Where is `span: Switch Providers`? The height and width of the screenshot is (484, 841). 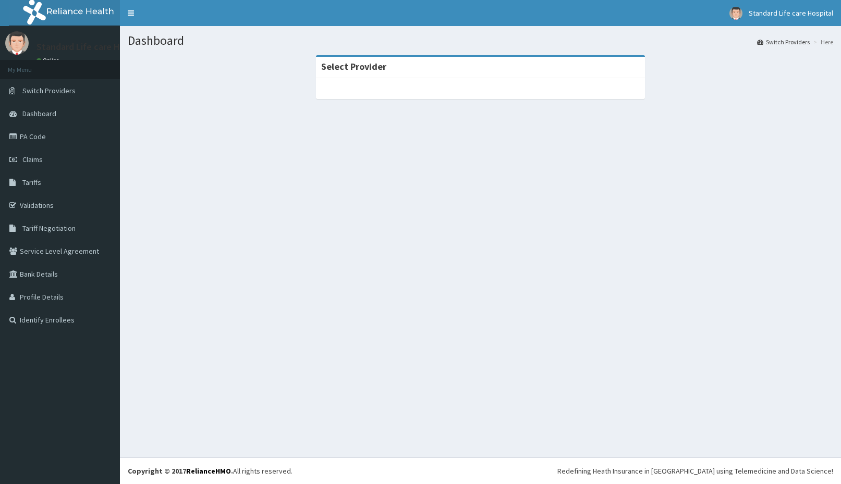 span: Switch Providers is located at coordinates (49, 91).